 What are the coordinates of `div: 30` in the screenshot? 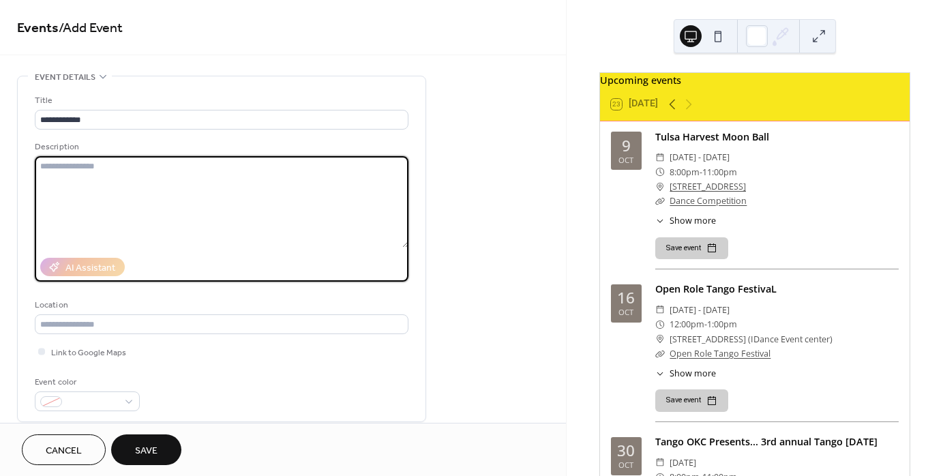 It's located at (626, 451).